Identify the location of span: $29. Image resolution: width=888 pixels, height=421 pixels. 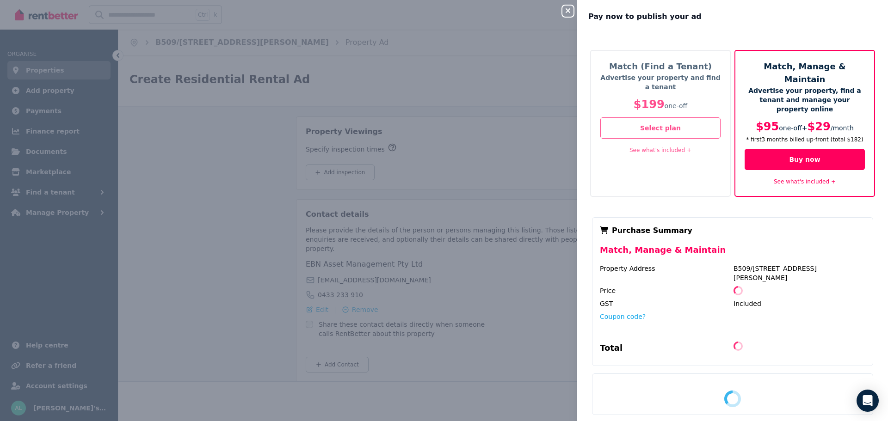
(819, 127).